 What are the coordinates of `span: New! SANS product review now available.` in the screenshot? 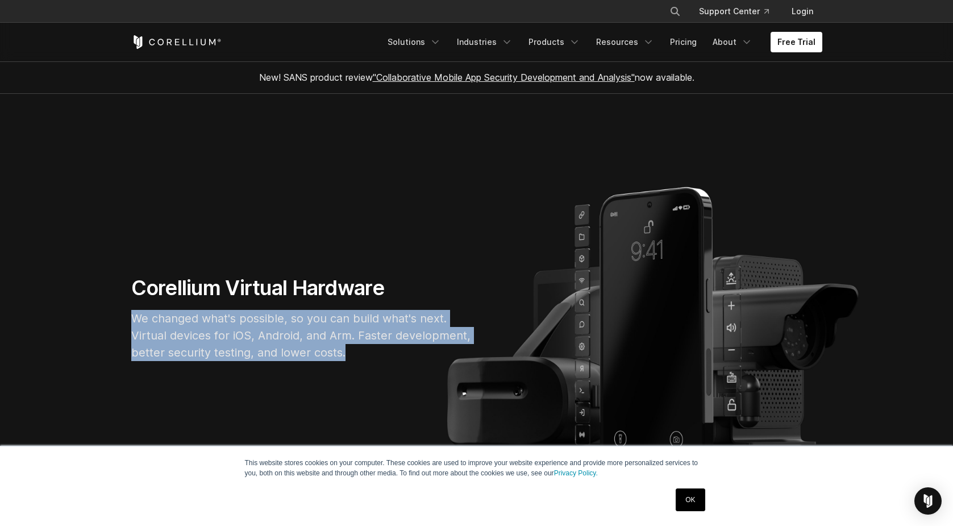 It's located at (477, 77).